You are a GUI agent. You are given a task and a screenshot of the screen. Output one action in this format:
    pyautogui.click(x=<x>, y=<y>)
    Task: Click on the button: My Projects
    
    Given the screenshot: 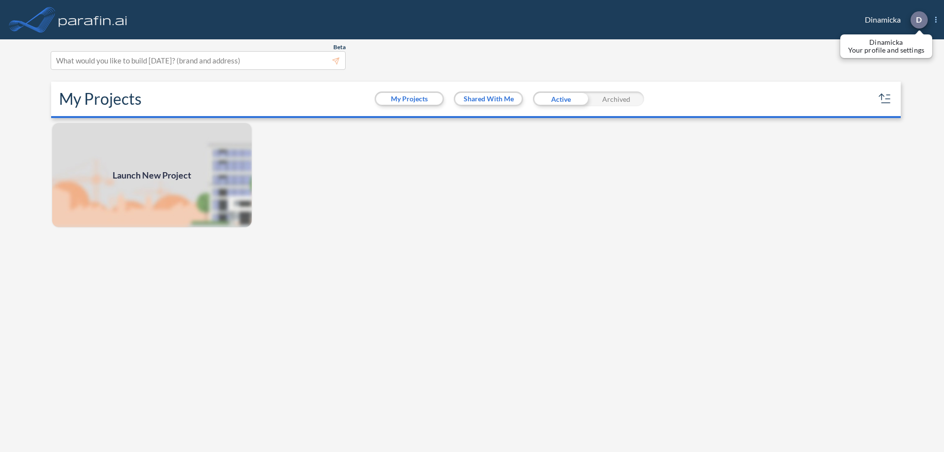 What is the action you would take?
    pyautogui.click(x=409, y=99)
    